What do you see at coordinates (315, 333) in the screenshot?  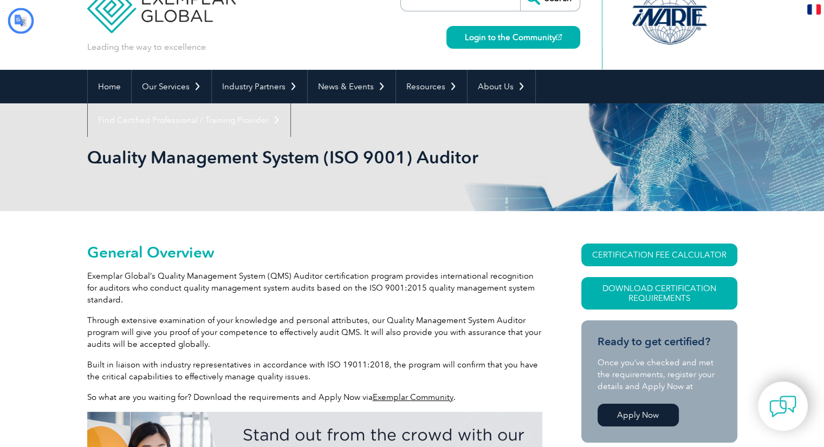 I see `p: Through extensive examination of your knowledge and personal attributes, our Quality Management S...` at bounding box center [315, 333].